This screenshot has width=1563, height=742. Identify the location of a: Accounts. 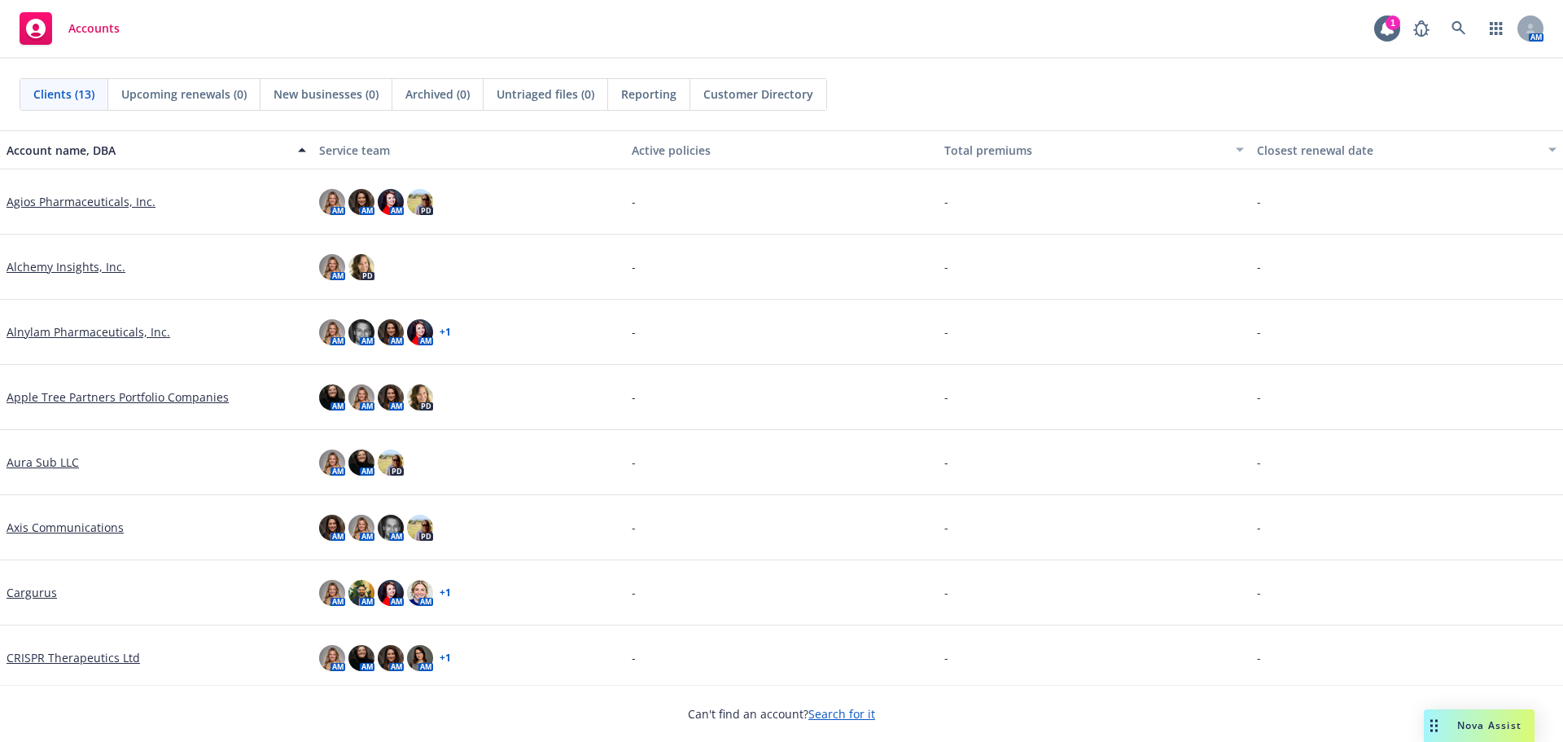
(69, 28).